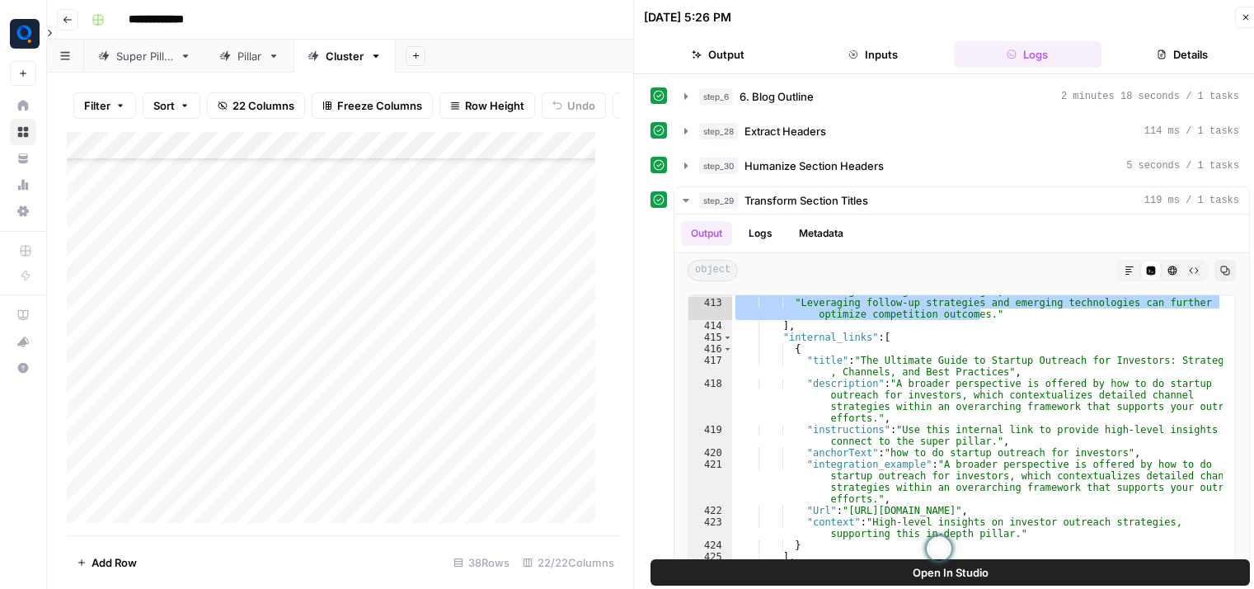  I want to click on button: Metadata, so click(821, 233).